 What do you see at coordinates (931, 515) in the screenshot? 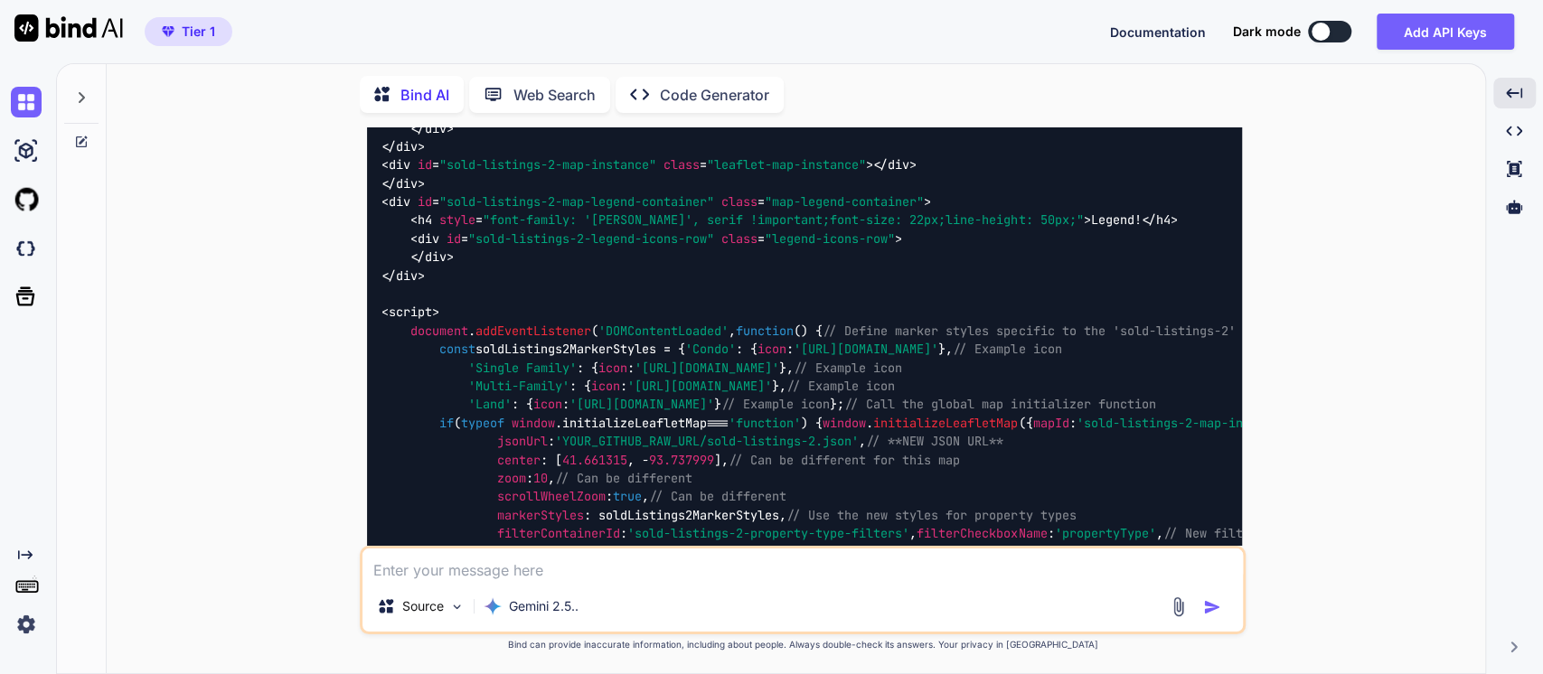
I see `span: // Use the new styles for property types` at bounding box center [931, 515].